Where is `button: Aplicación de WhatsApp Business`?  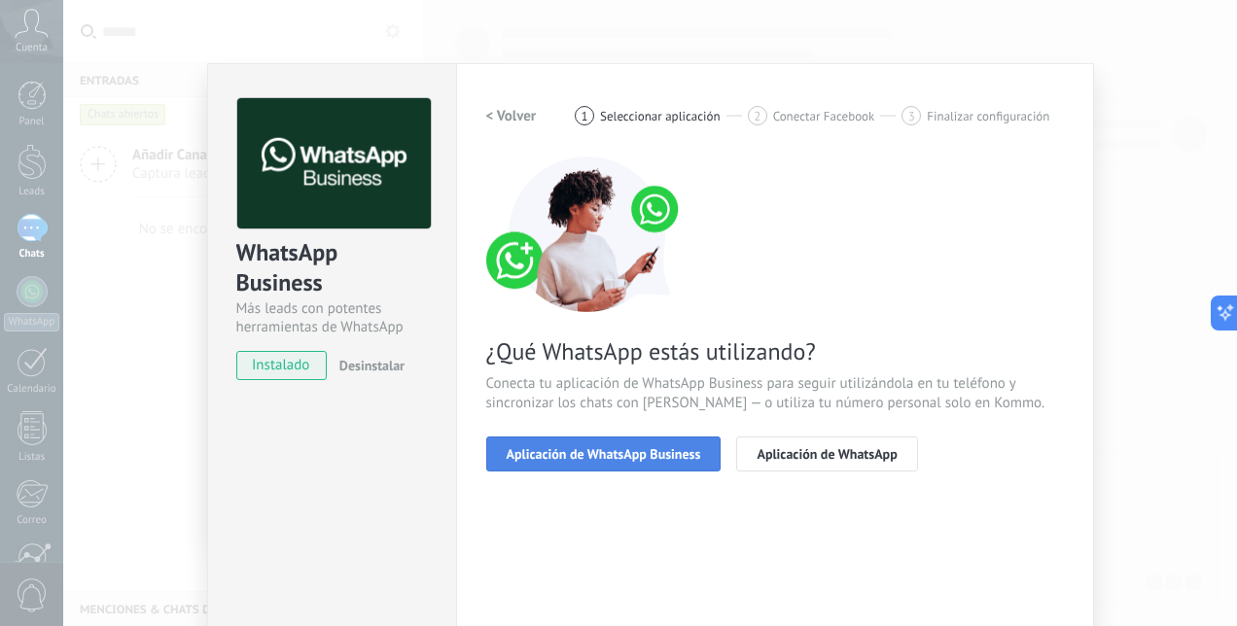 button: Aplicación de WhatsApp Business is located at coordinates (604, 454).